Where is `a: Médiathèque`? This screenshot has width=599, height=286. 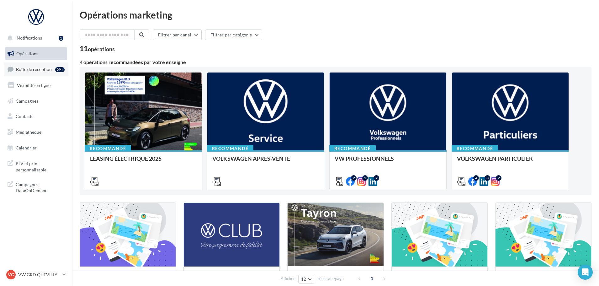 a: Médiathèque is located at coordinates (36, 132).